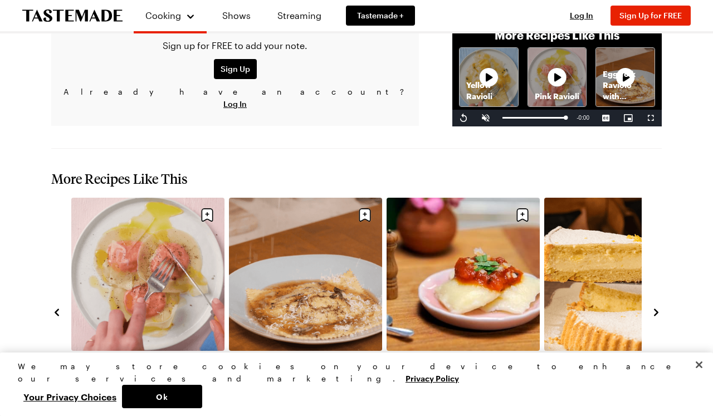 Image resolution: width=713 pixels, height=416 pixels. What do you see at coordinates (606, 118) in the screenshot?
I see `button: Captions` at bounding box center [606, 118].